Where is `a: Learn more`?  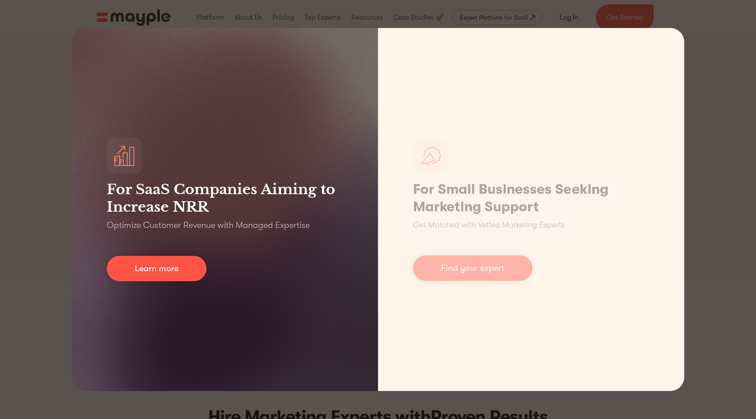 a: Learn more is located at coordinates (157, 269).